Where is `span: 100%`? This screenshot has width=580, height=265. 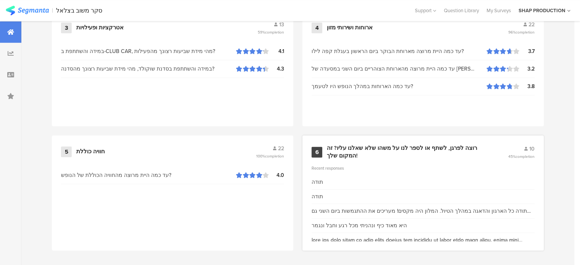
span: 100% is located at coordinates (270, 156).